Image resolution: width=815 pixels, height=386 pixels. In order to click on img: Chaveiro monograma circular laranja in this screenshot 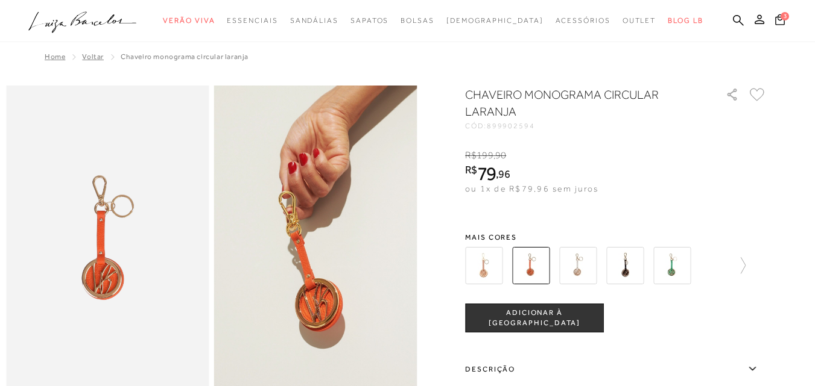, I will do `click(531, 266)`.